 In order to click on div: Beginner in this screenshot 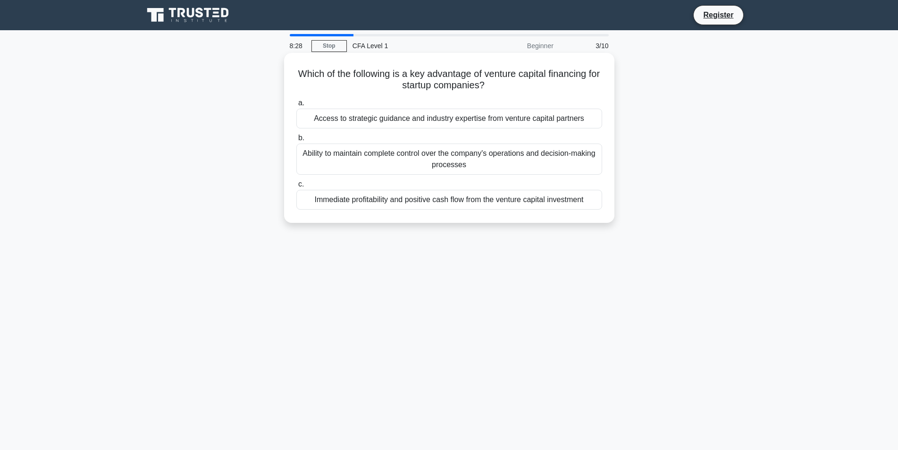, I will do `click(517, 46)`.